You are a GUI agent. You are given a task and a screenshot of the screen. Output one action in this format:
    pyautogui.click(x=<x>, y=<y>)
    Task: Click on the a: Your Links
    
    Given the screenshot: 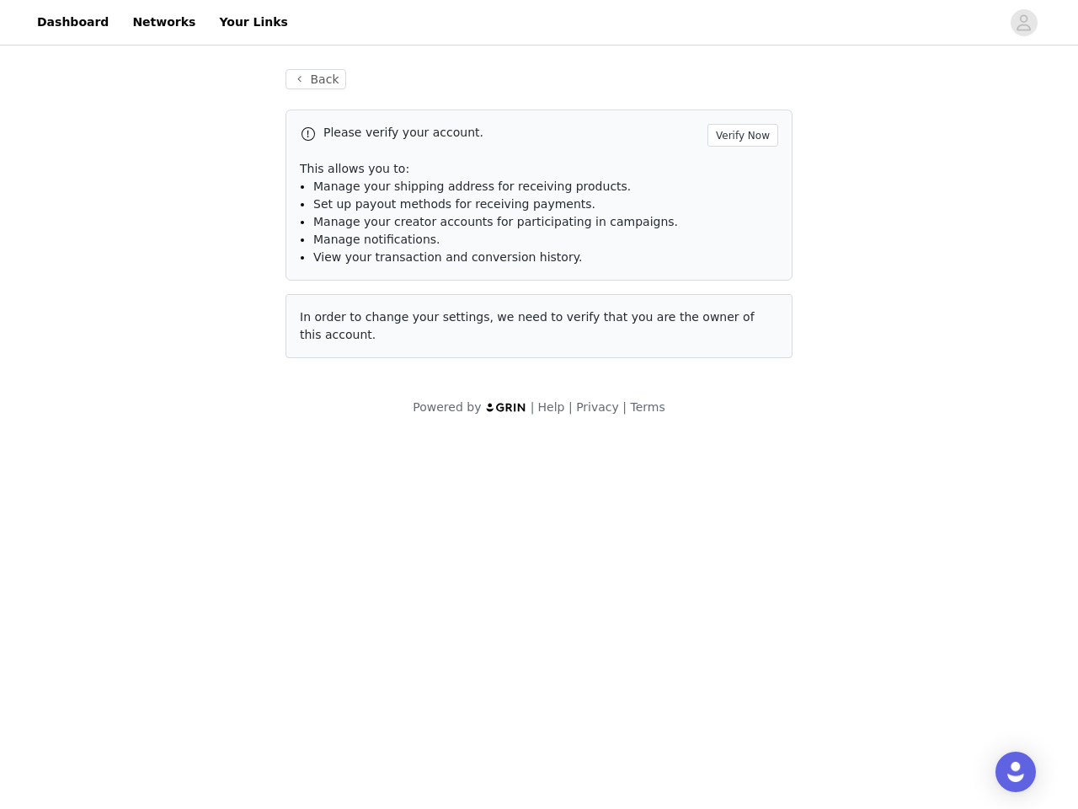 What is the action you would take?
    pyautogui.click(x=254, y=22)
    